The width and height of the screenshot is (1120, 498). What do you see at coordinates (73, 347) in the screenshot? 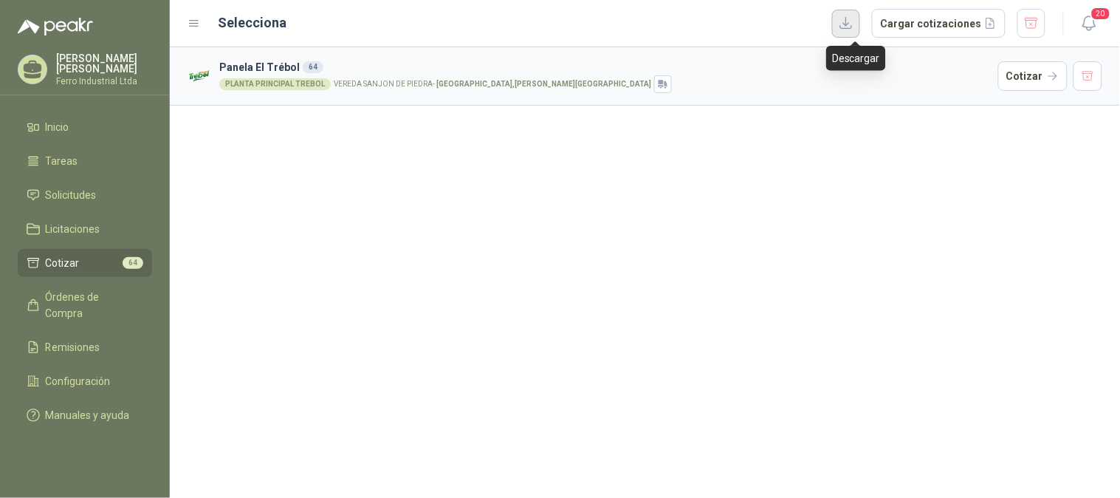
I see `span: Remisiones` at bounding box center [73, 347].